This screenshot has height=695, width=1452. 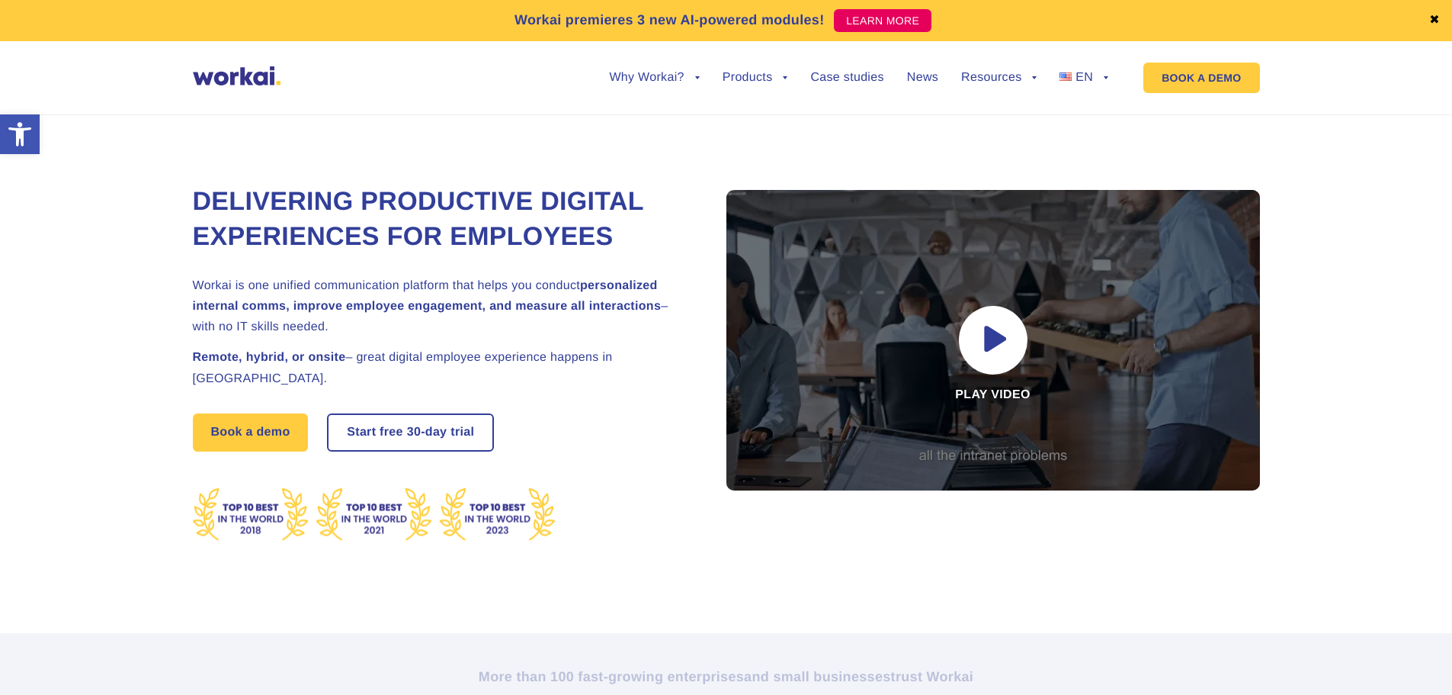 I want to click on a: Case studies, so click(x=847, y=78).